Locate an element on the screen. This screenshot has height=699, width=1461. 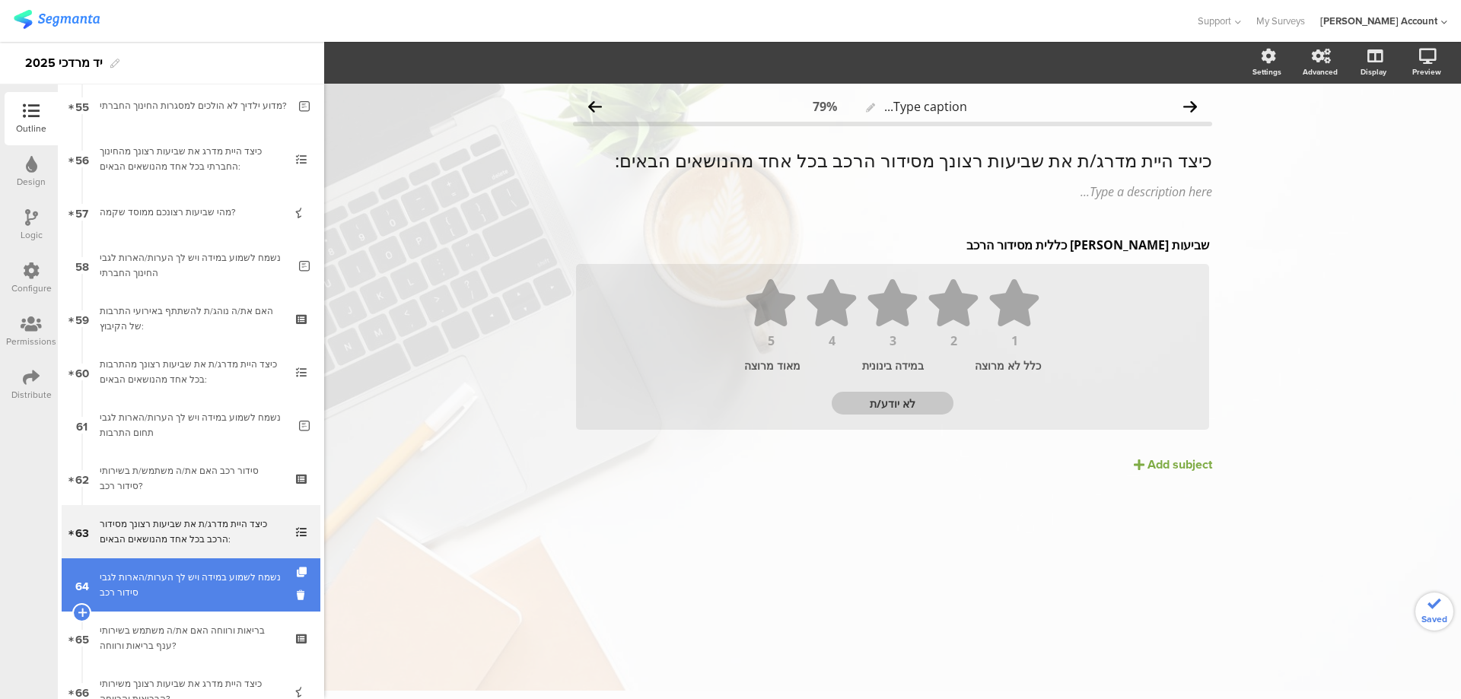
div: Advanced is located at coordinates (1320, 72).